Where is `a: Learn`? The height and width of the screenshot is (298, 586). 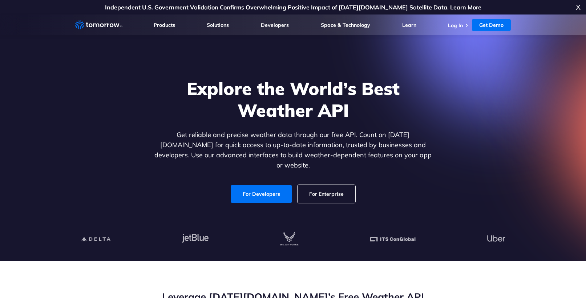
a: Learn is located at coordinates (409, 25).